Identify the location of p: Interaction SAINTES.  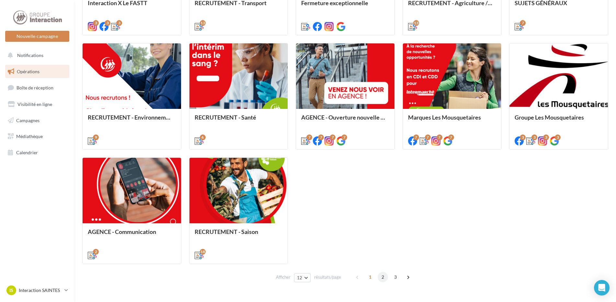
(40, 290).